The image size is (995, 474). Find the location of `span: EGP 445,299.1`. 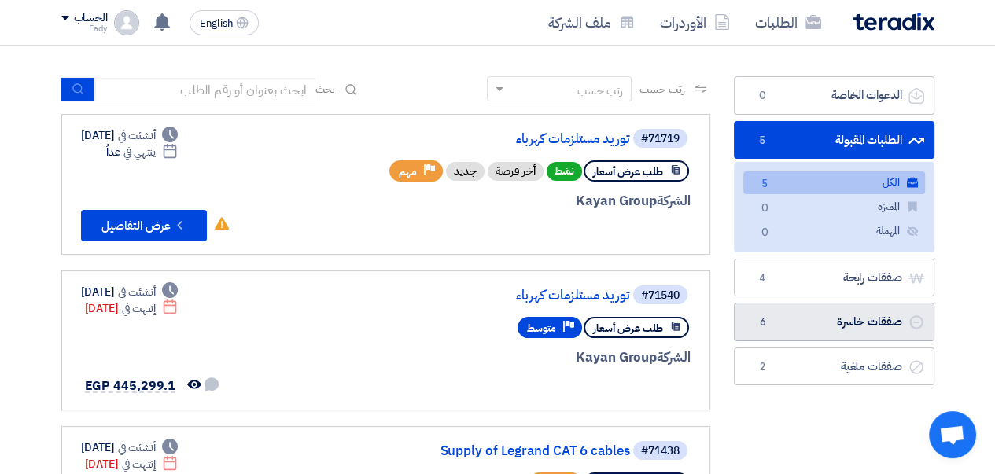

span: EGP 445,299.1 is located at coordinates (131, 386).